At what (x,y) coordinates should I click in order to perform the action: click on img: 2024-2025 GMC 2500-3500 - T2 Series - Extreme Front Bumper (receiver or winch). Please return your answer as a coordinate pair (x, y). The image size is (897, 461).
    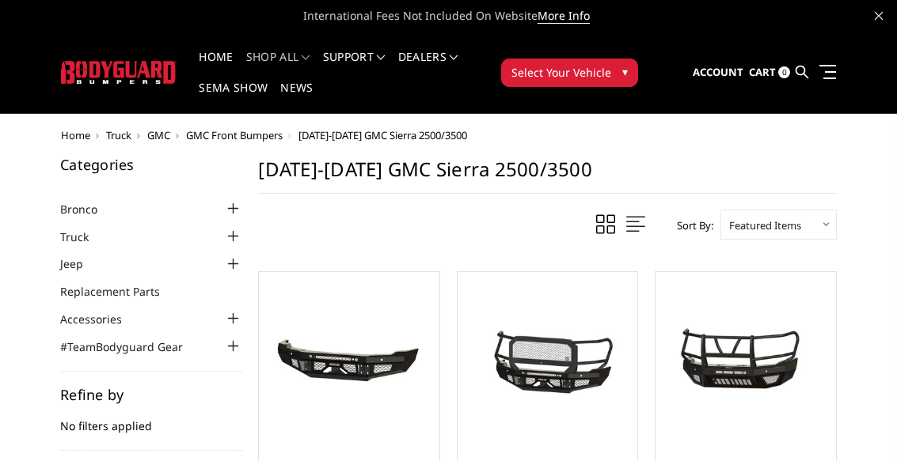
    Looking at the image, I should click on (746, 363).